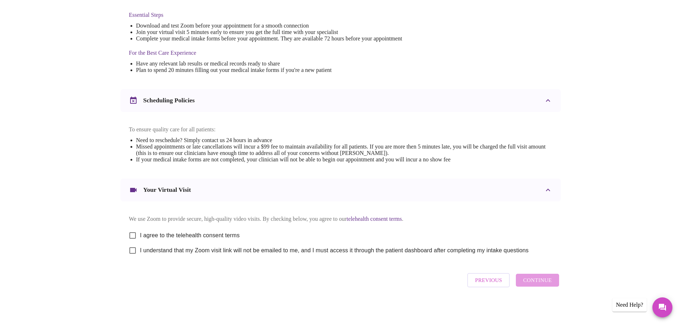 The width and height of the screenshot is (681, 326). I want to click on div: Your Virtual Visit, so click(341, 190).